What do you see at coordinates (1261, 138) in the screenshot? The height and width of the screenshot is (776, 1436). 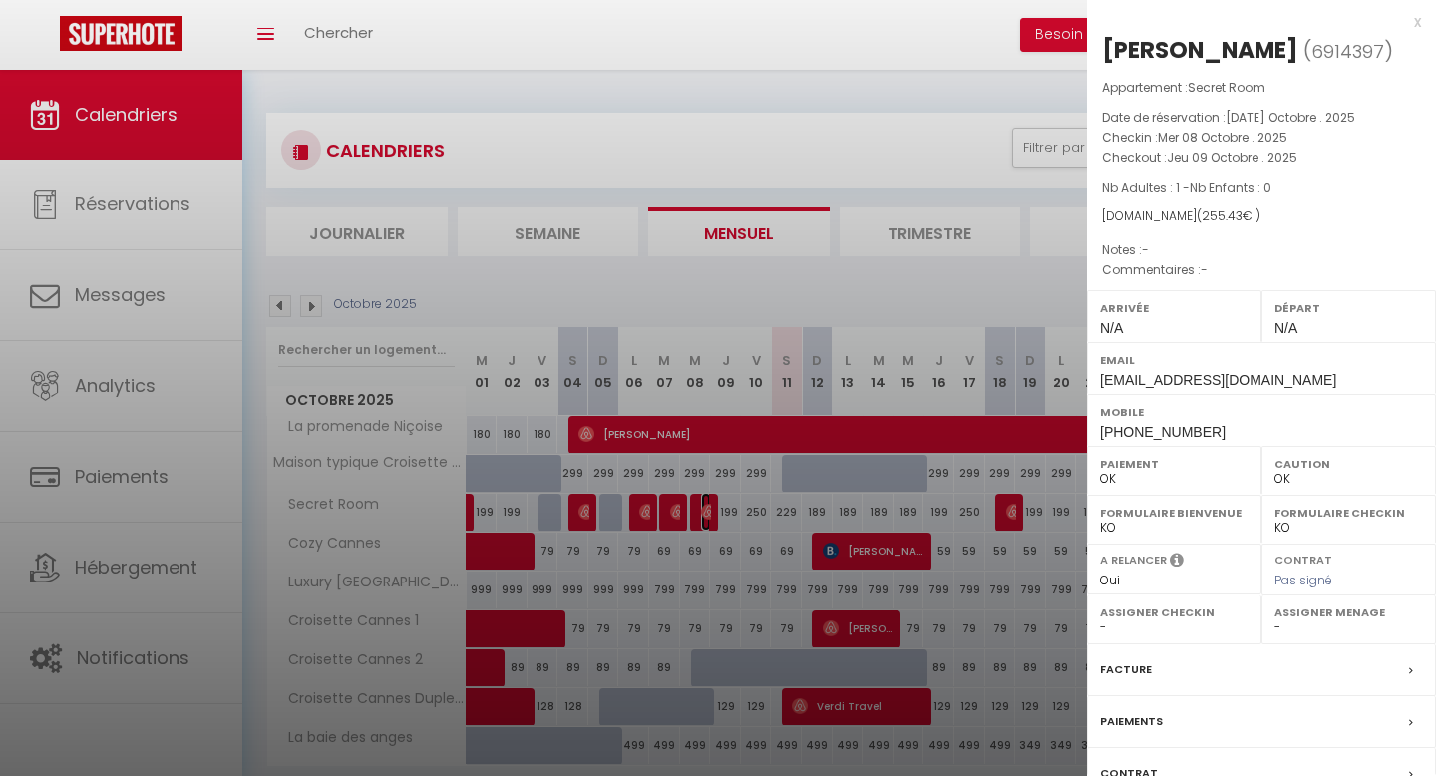 I see `p: Checkin :` at bounding box center [1261, 138].